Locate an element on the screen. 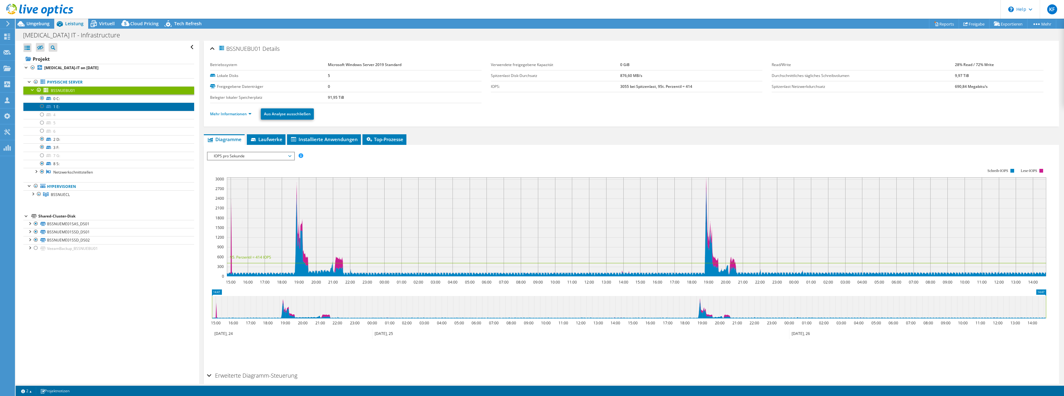 The width and height of the screenshot is (1064, 396). label: Spitzenlast Disk-Durchsatz is located at coordinates (555, 76).